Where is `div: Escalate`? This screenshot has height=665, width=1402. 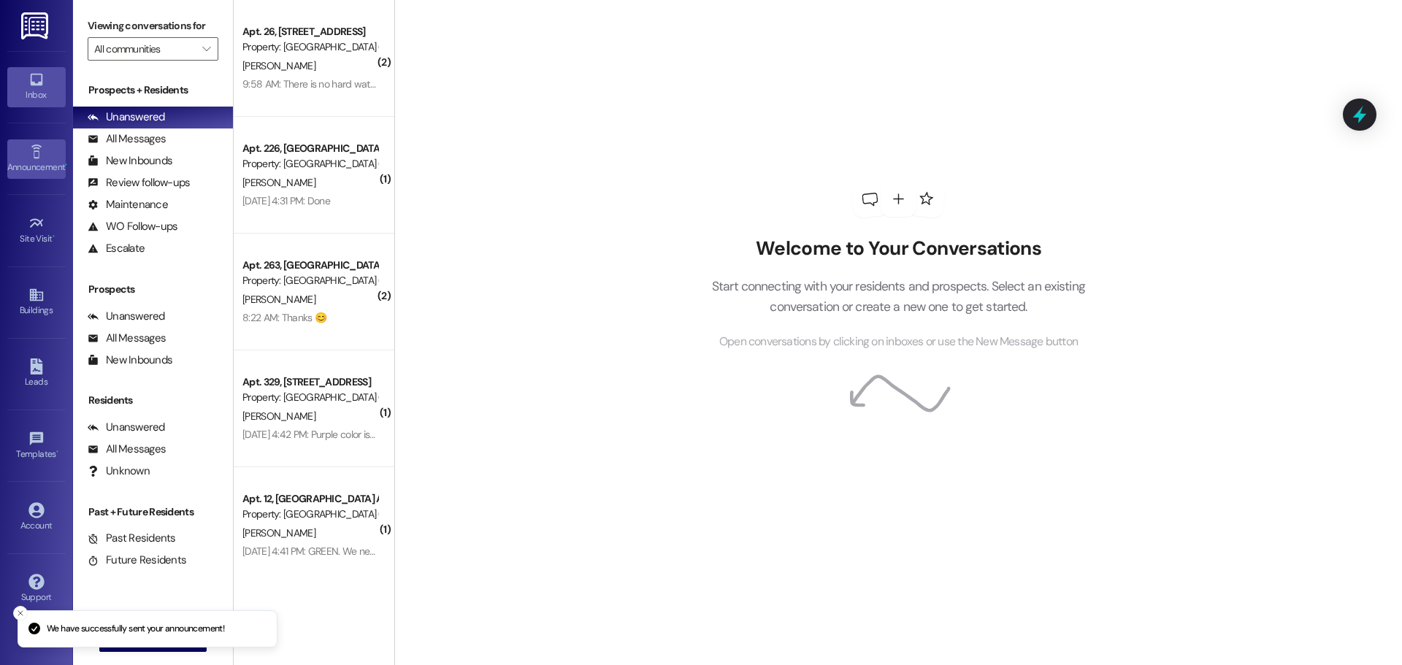 div: Escalate is located at coordinates (116, 248).